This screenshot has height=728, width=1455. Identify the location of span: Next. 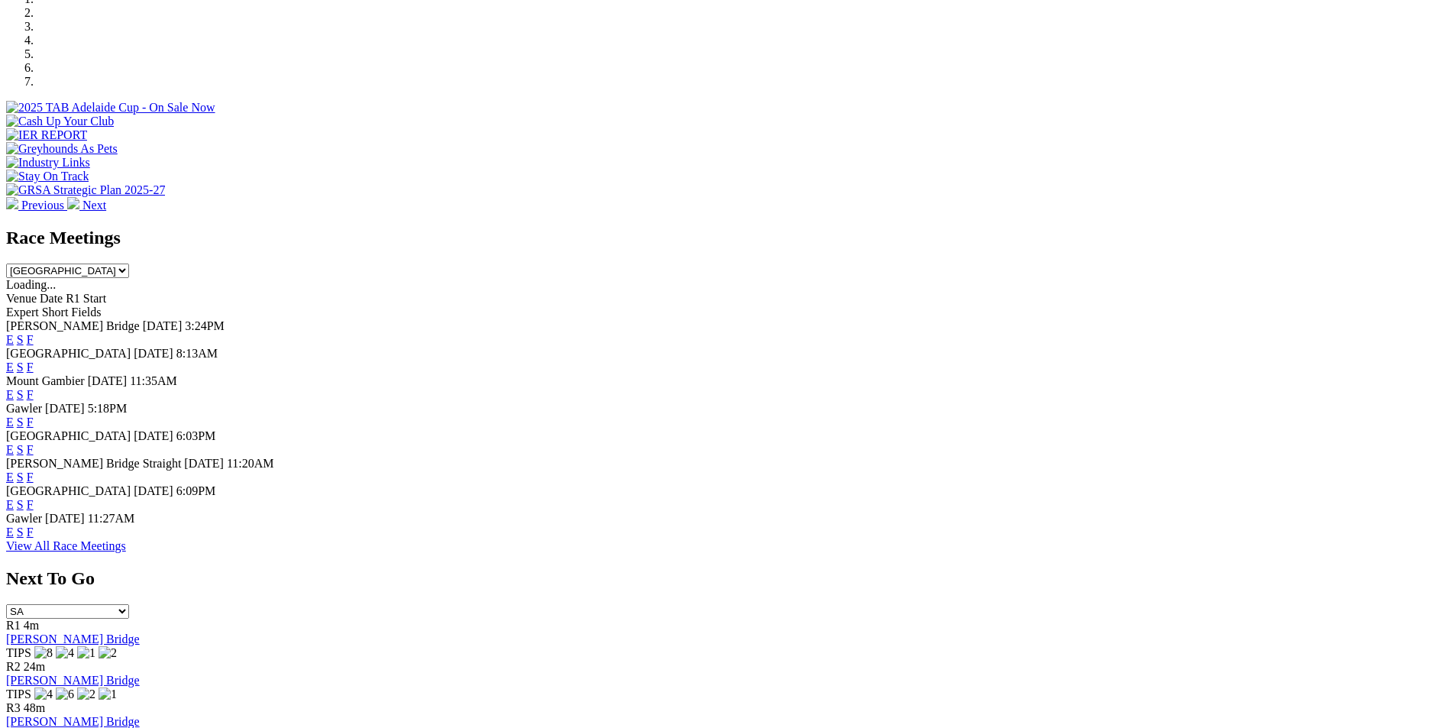
(94, 205).